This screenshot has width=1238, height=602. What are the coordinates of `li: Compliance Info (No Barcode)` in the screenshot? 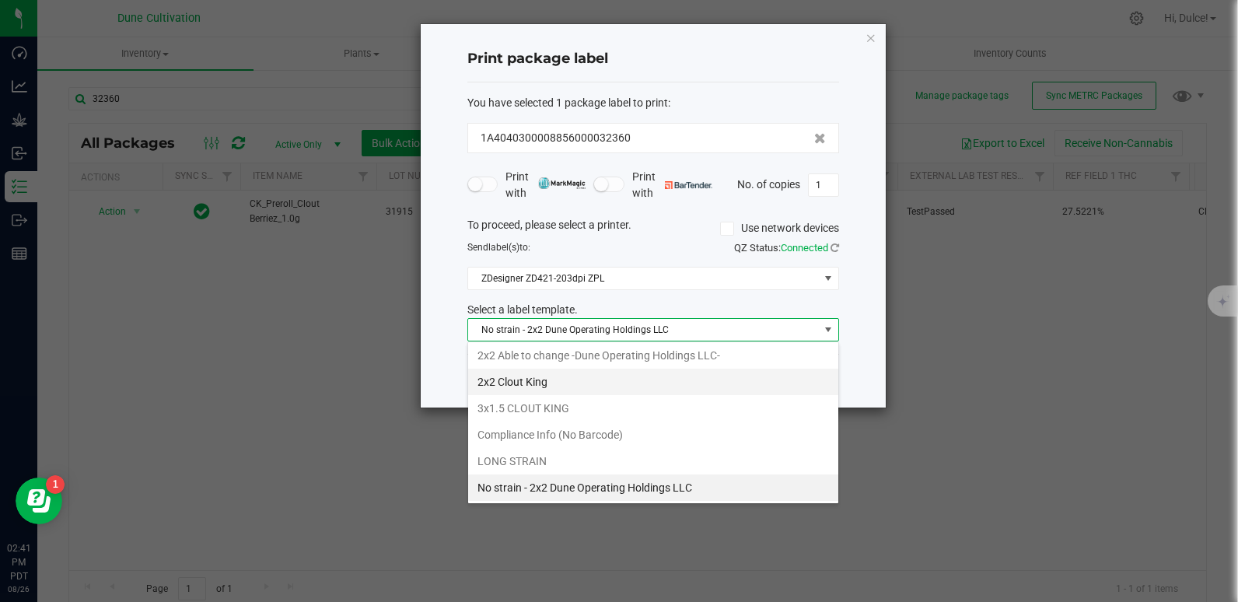 It's located at (653, 435).